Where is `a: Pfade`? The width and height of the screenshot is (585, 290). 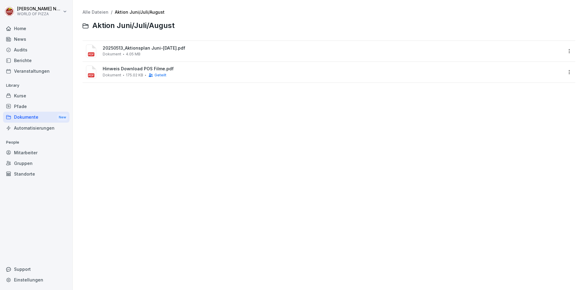
a: Pfade is located at coordinates (36, 106).